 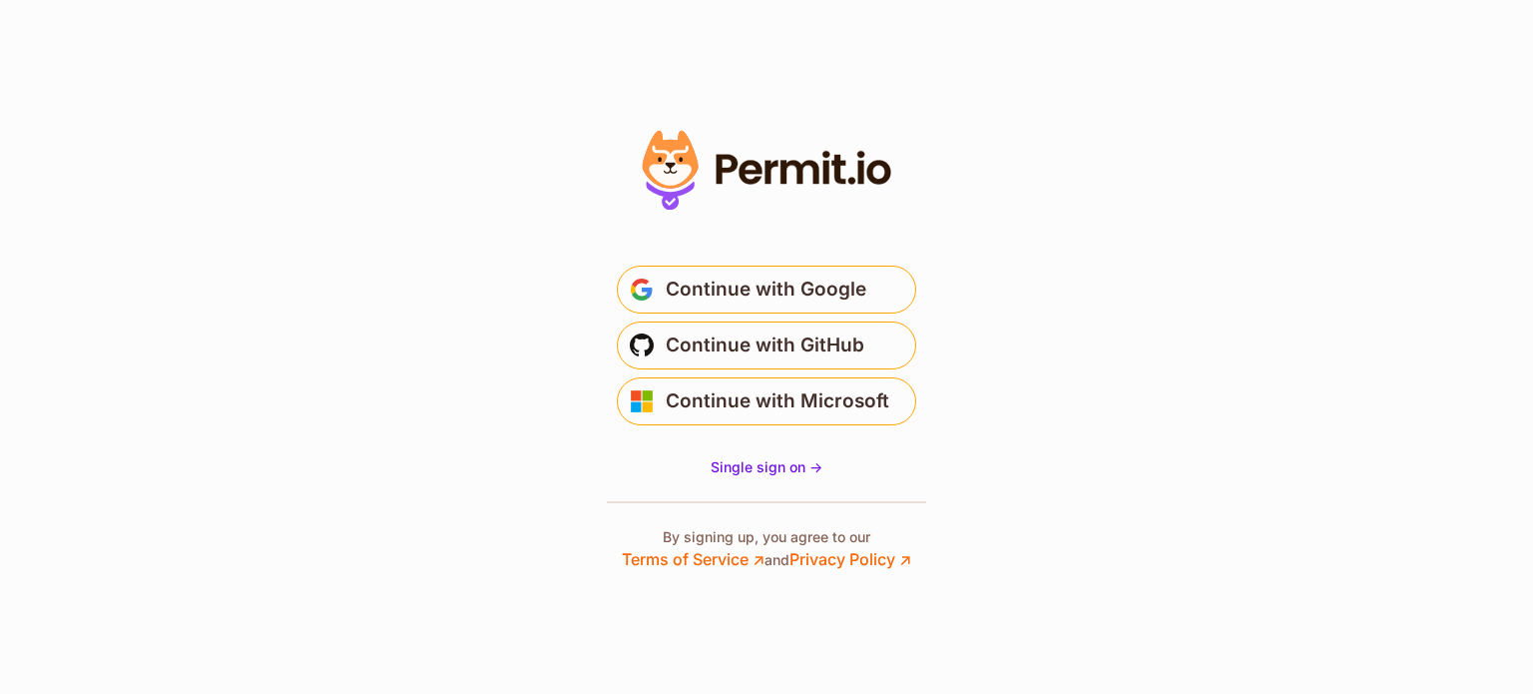 What do you see at coordinates (767, 345) in the screenshot?
I see `button: Continue with GitHub` at bounding box center [767, 345].